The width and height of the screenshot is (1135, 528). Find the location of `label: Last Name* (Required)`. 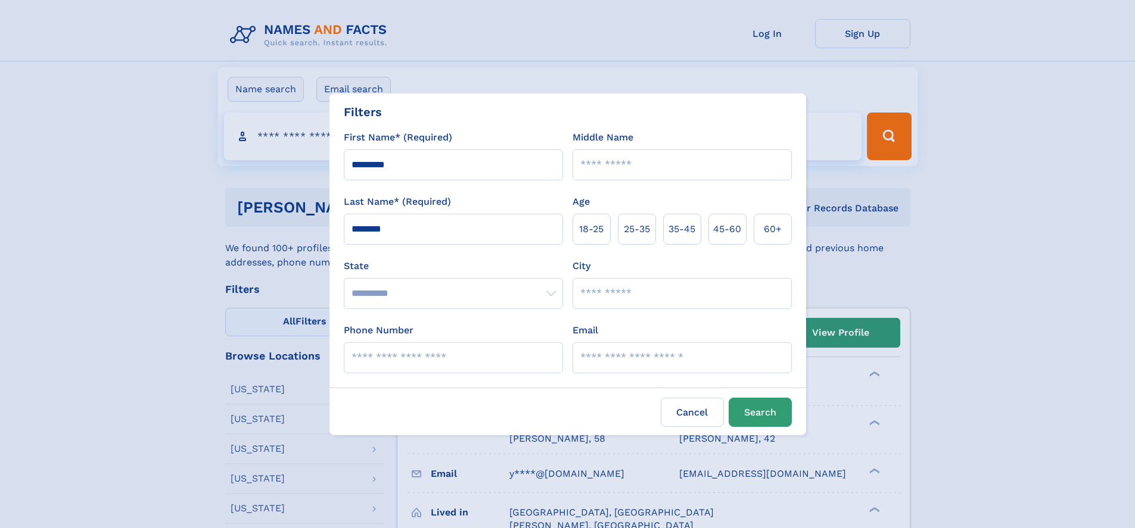

label: Last Name* (Required) is located at coordinates (397, 202).